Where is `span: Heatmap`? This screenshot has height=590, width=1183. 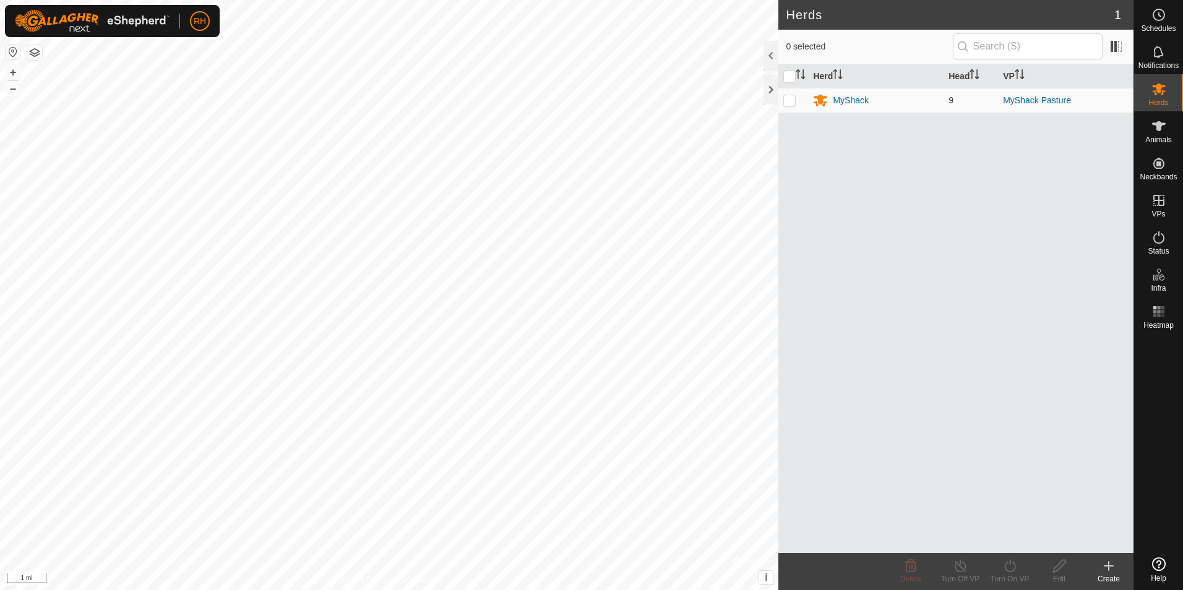 span: Heatmap is located at coordinates (1158, 325).